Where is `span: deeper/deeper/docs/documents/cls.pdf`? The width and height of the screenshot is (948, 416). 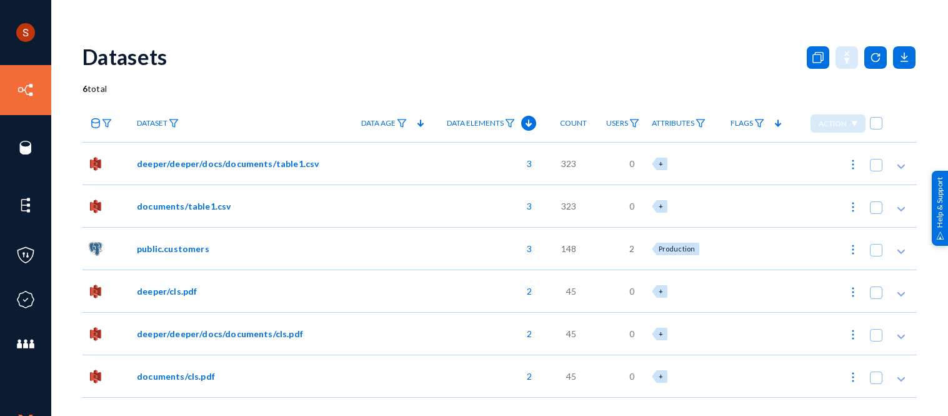 span: deeper/deeper/docs/documents/cls.pdf is located at coordinates (220, 333).